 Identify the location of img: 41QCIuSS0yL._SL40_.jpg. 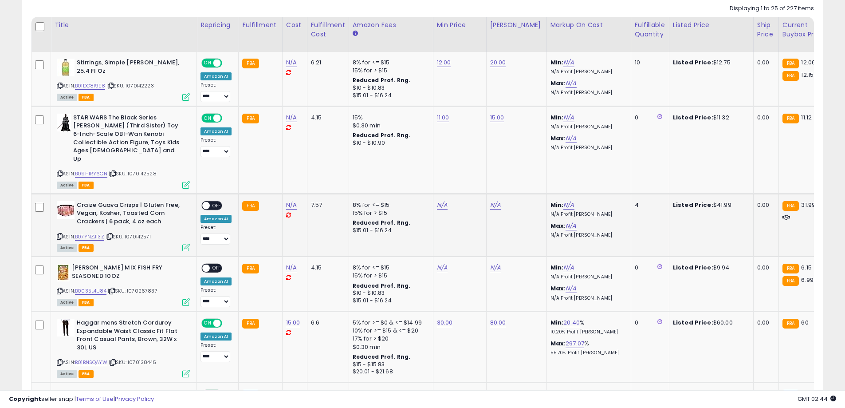
(66, 67).